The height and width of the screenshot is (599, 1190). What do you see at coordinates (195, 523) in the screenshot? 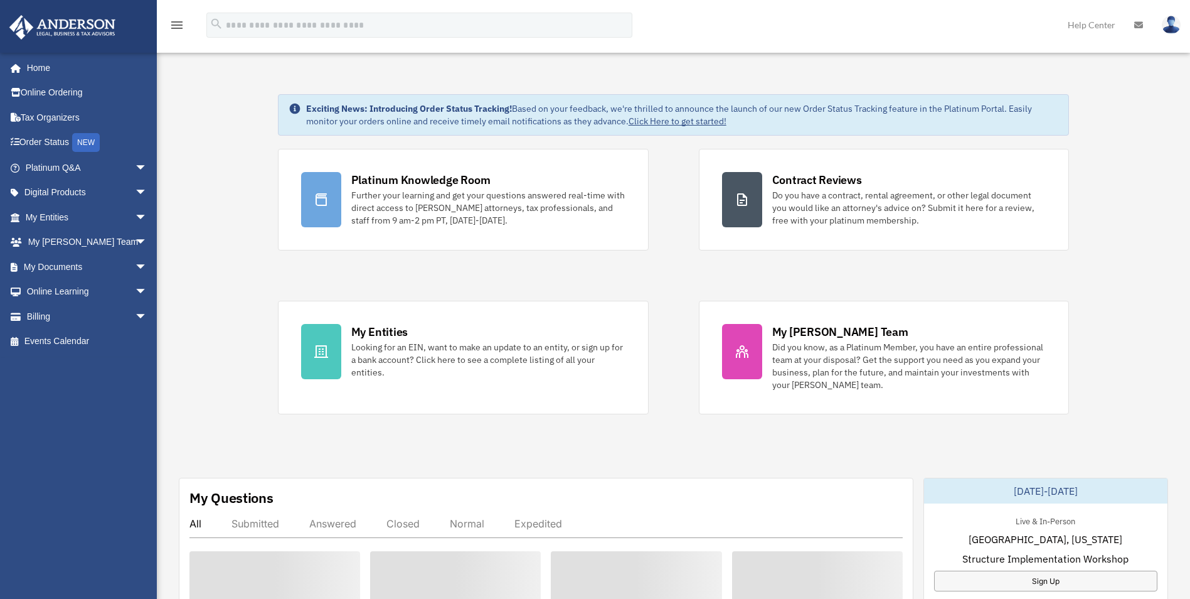
I see `div: All` at bounding box center [195, 523].